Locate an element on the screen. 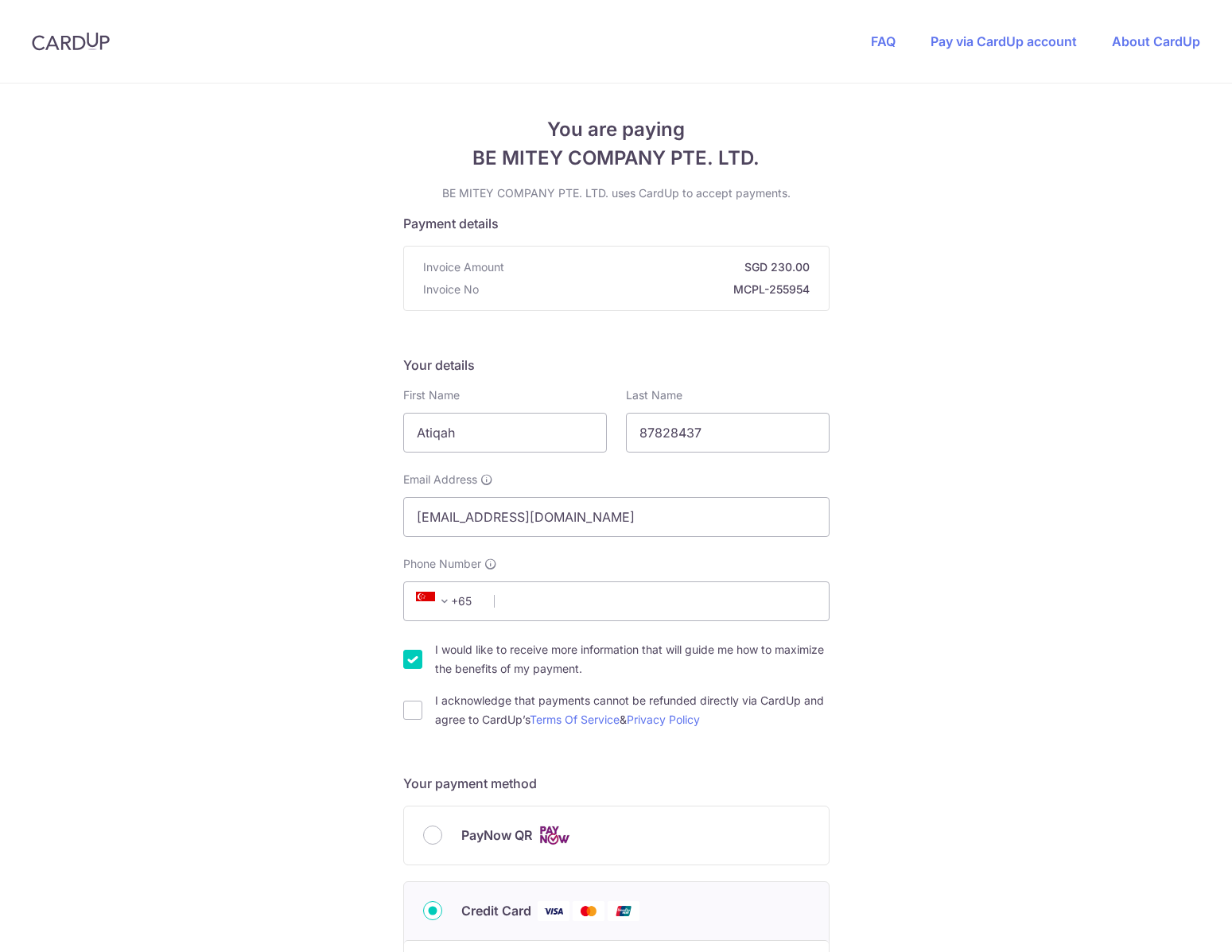  img: Cards logo is located at coordinates (554, 835).